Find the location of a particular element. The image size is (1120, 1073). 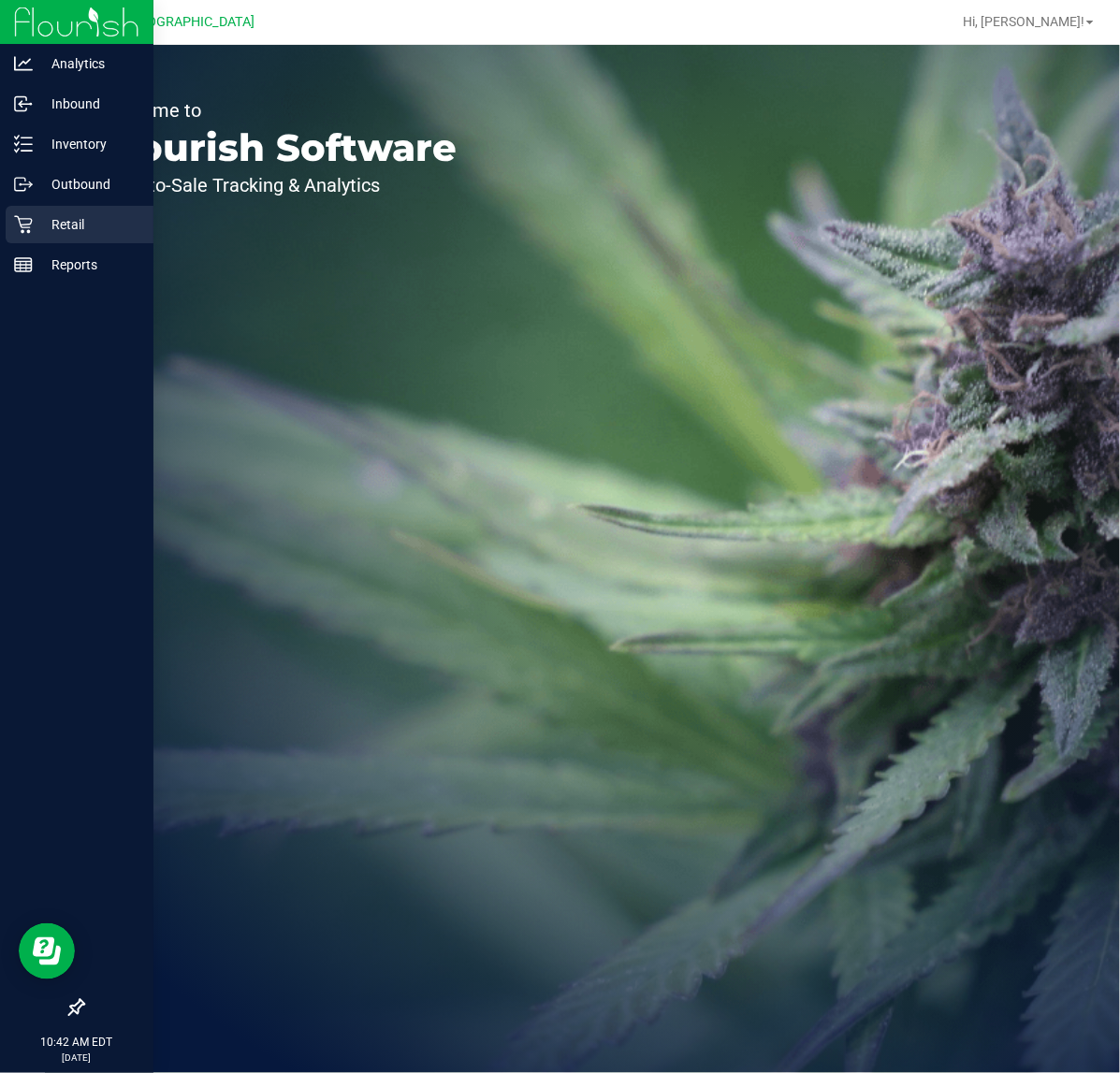

p: Welcome to is located at coordinates (279, 110).